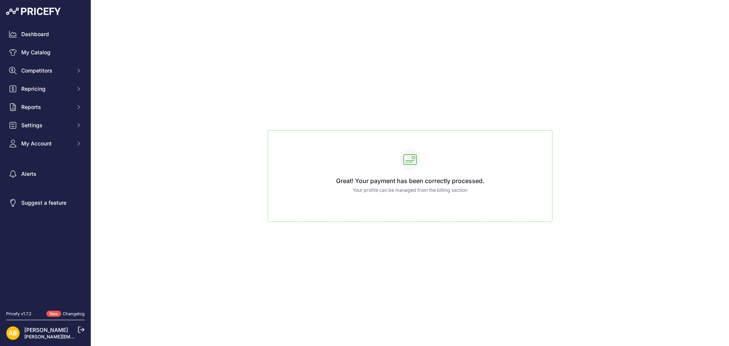 The width and height of the screenshot is (729, 346). Describe the element at coordinates (45, 34) in the screenshot. I see `a: Dashboard` at that location.